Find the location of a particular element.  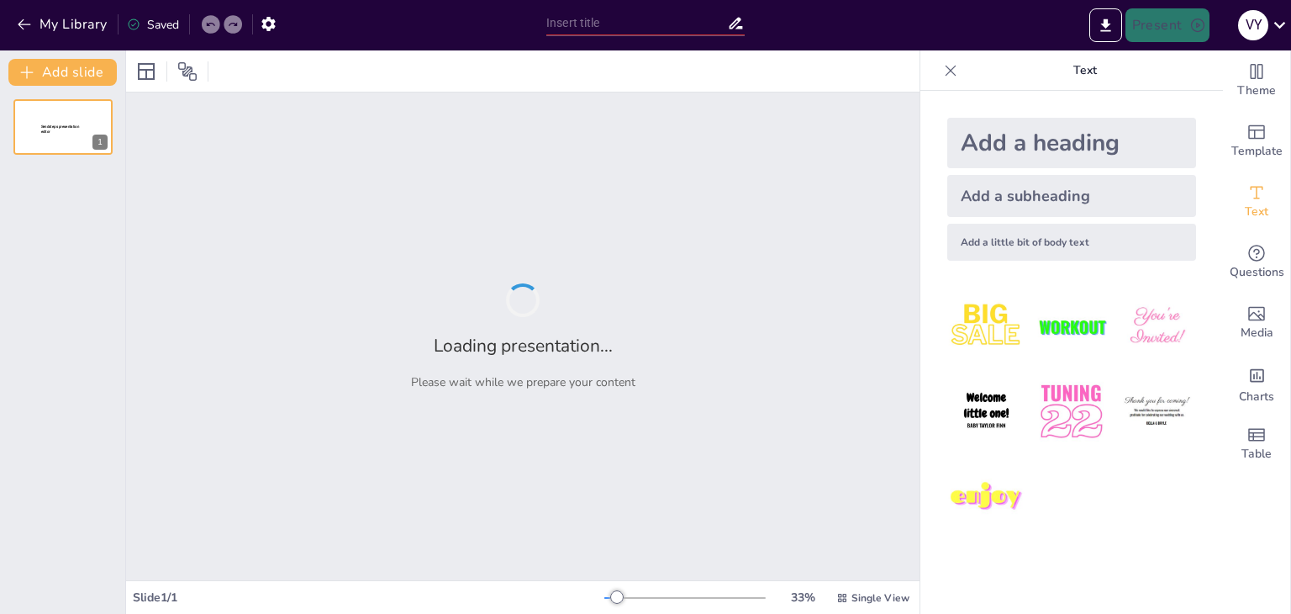

div: Add images, graphics, shapes or video is located at coordinates (1257, 323).